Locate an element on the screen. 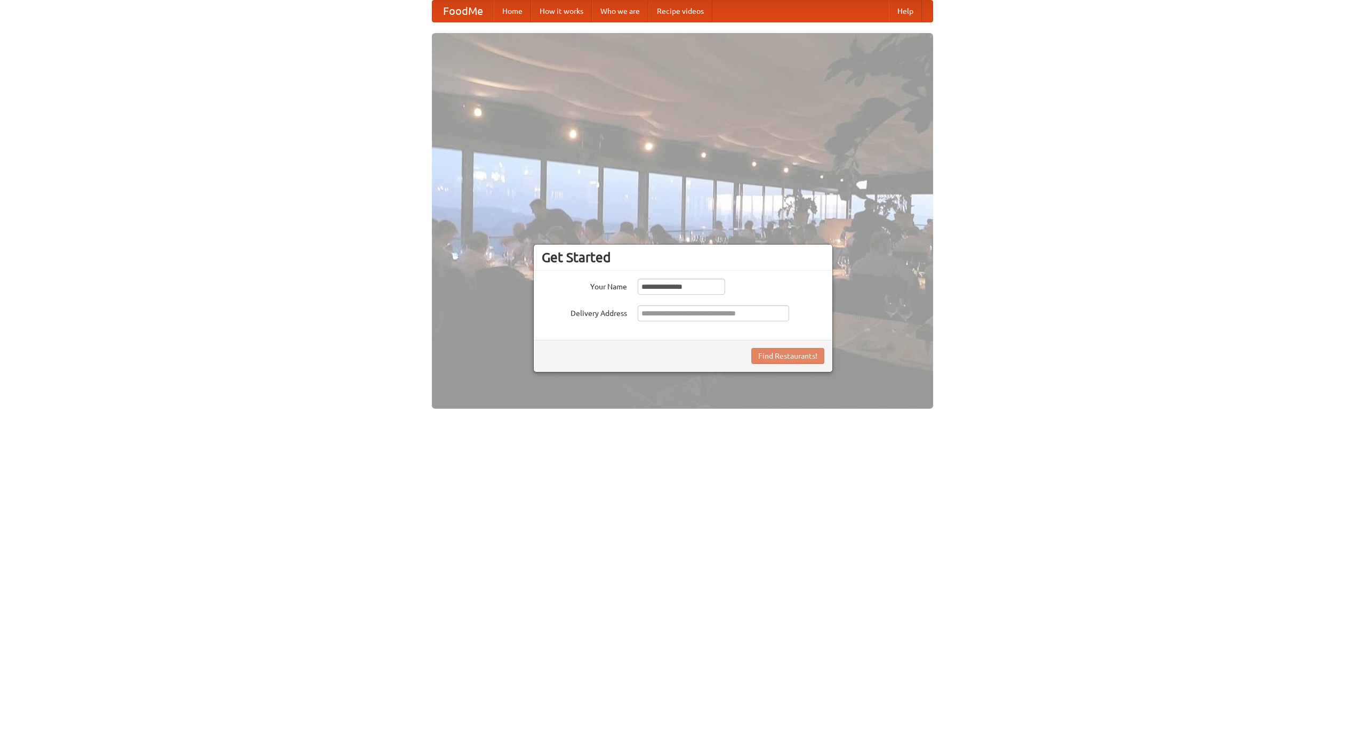 The image size is (1365, 754). a: Who we are is located at coordinates (620, 11).